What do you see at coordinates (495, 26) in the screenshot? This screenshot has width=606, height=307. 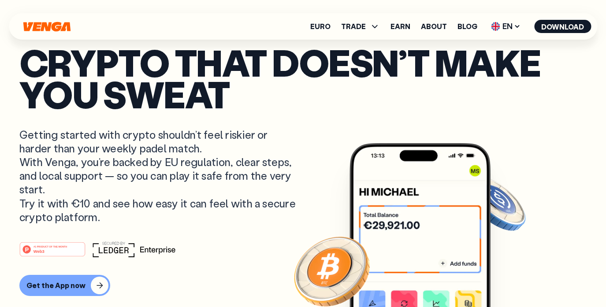 I see `img: flag-uk` at bounding box center [495, 26].